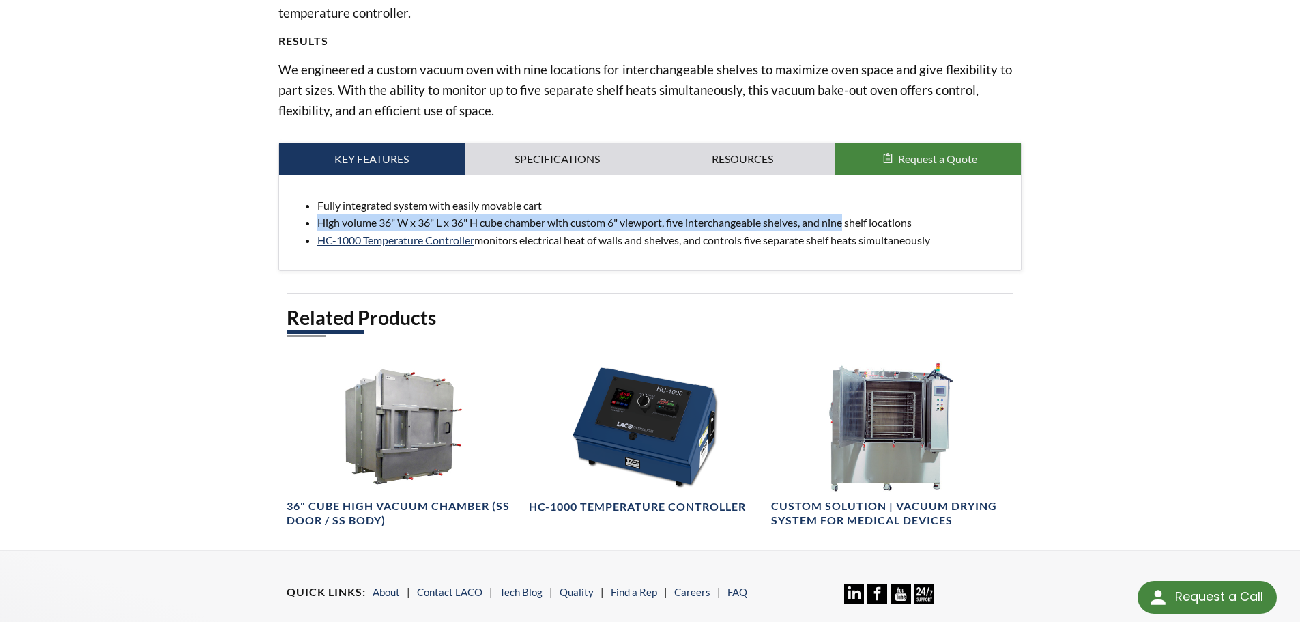  Describe the element at coordinates (651, 41) in the screenshot. I see `h4: Results` at that location.